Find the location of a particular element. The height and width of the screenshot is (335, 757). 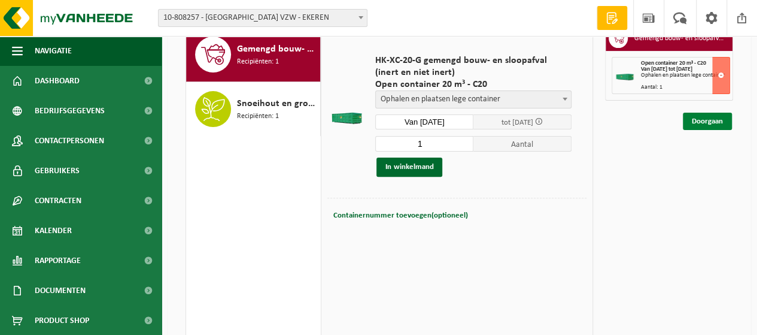

span: Dashboard is located at coordinates (57, 81).